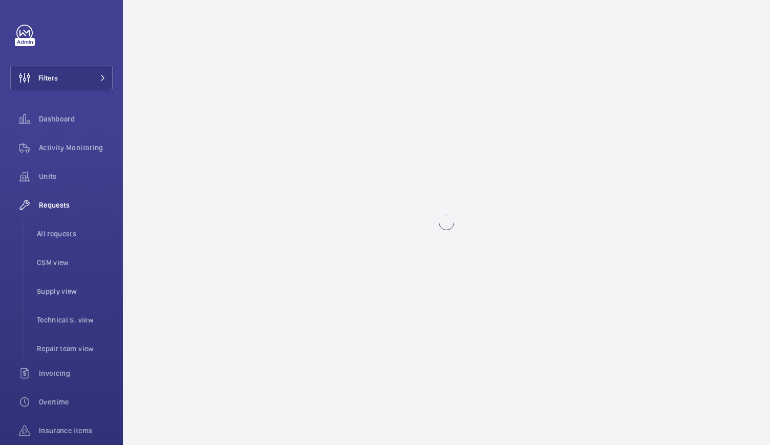  What do you see at coordinates (76, 176) in the screenshot?
I see `span: Units` at bounding box center [76, 176].